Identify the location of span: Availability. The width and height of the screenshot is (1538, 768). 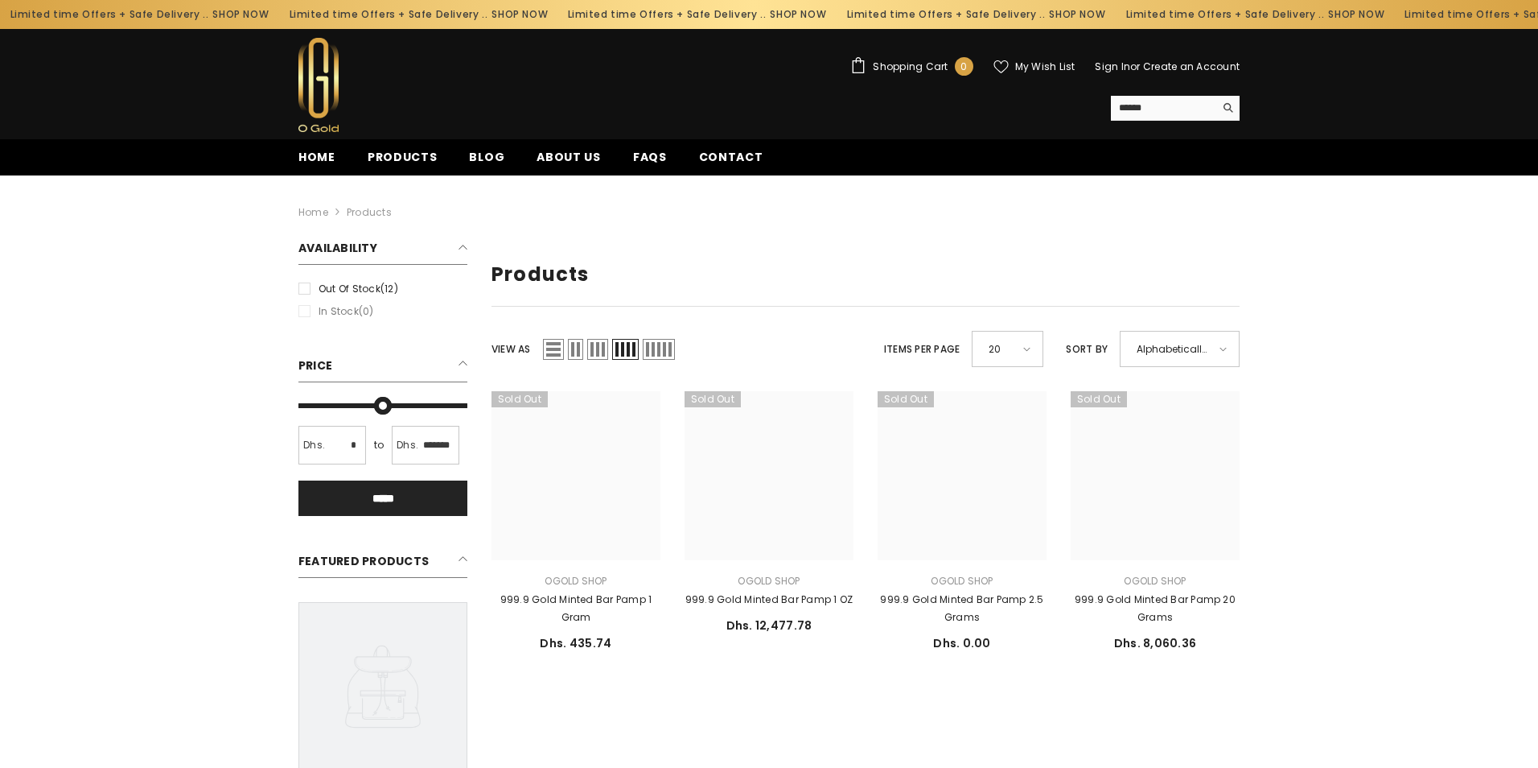
(338, 248).